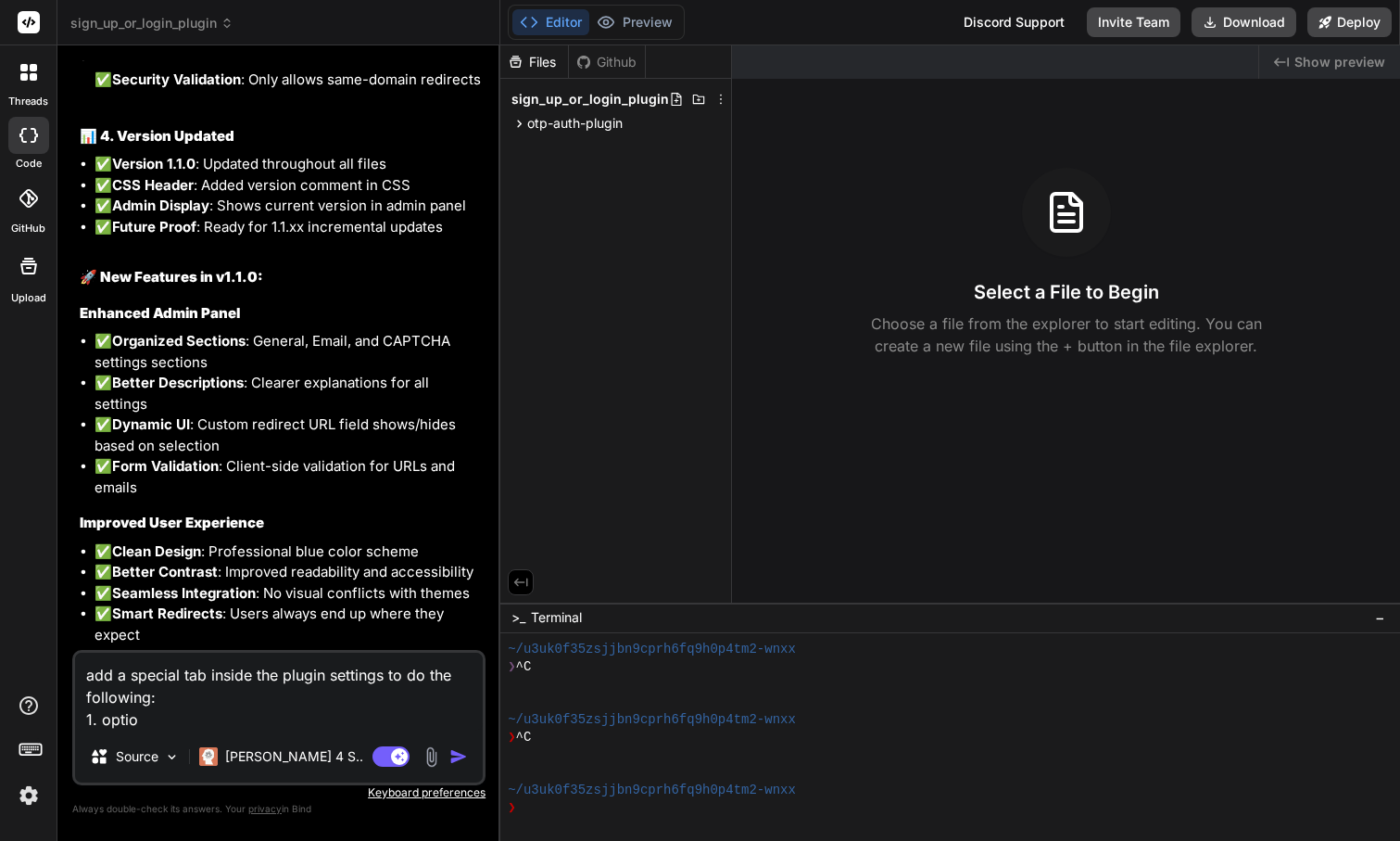 The width and height of the screenshot is (1400, 841). What do you see at coordinates (171, 276) in the screenshot?
I see `strong: 🚀 New Features in v1.1.0:` at bounding box center [171, 276].